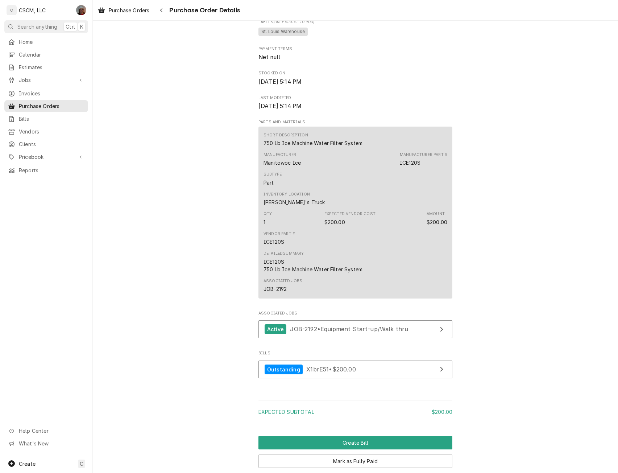 This screenshot has width=618, height=473. I want to click on span: Net null, so click(269, 57).